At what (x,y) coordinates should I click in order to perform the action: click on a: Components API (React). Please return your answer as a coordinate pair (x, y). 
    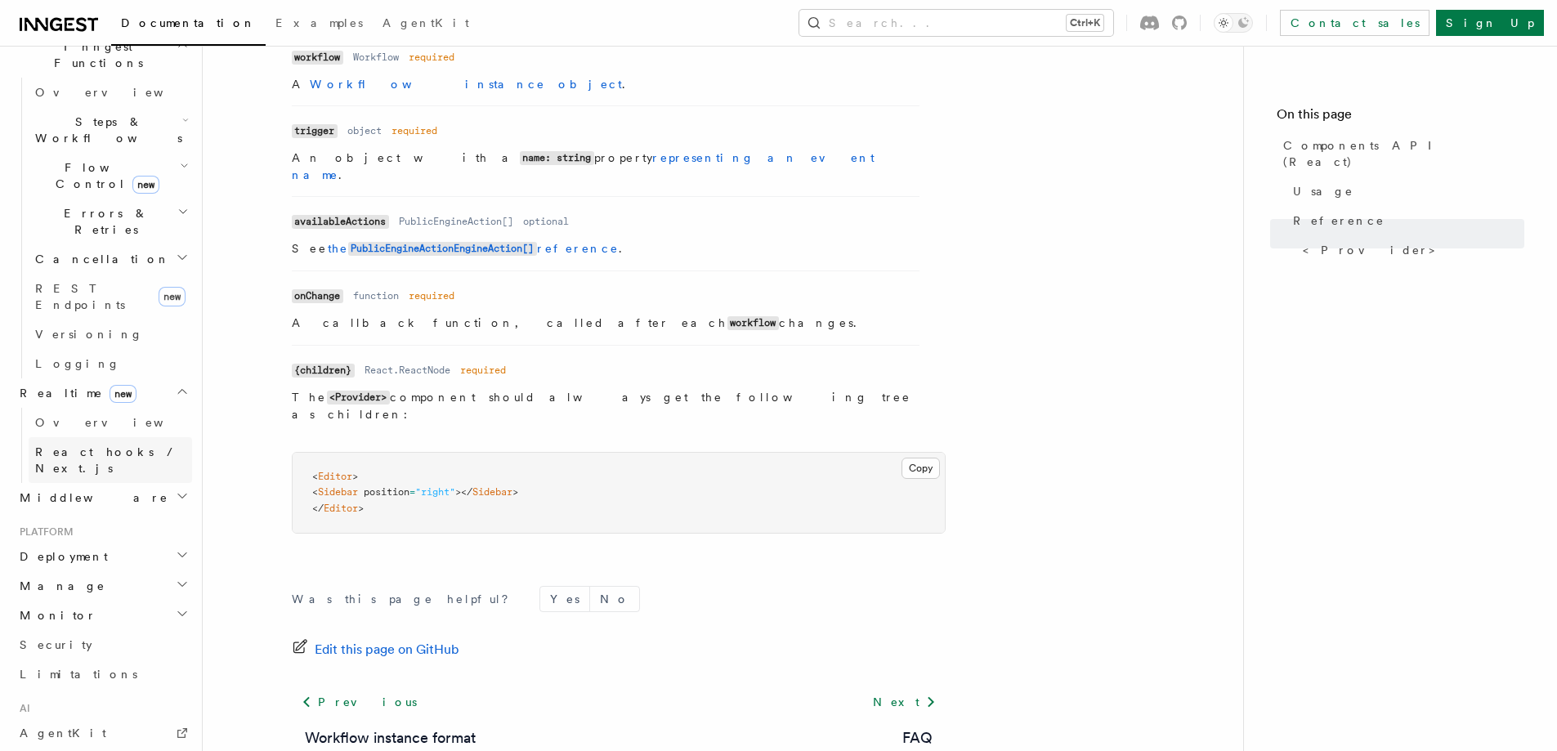
    Looking at the image, I should click on (1400, 154).